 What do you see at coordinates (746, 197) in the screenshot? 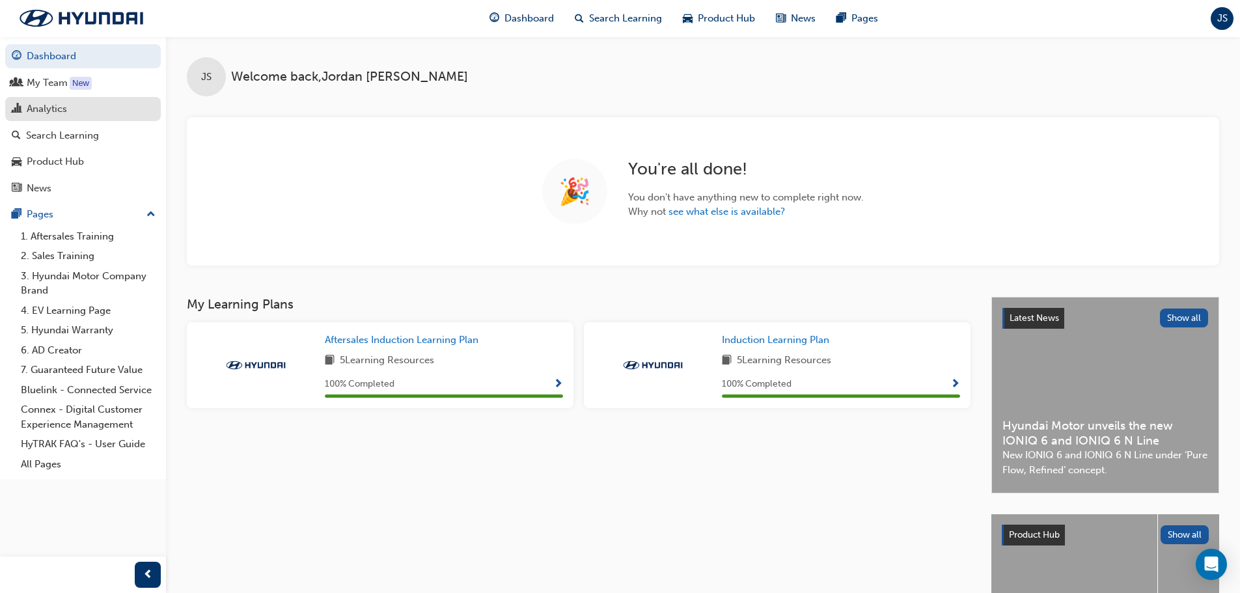
I see `span: You don't have anything new to complete right now.` at bounding box center [746, 197].